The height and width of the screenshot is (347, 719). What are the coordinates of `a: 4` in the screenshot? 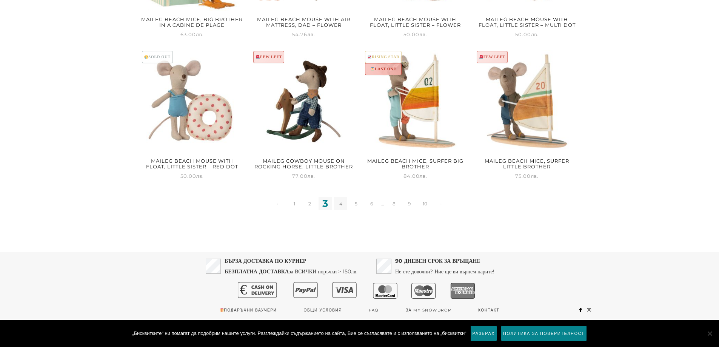 It's located at (341, 204).